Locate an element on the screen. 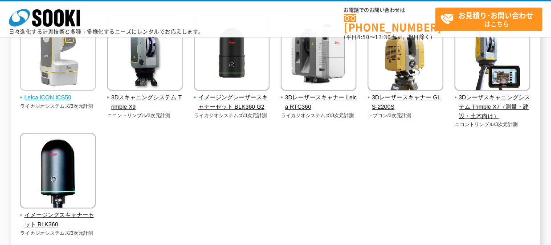  span: 3Dレーザスキャニングシステム Trimble X7（測量・建設・土木向け） is located at coordinates (492, 107).